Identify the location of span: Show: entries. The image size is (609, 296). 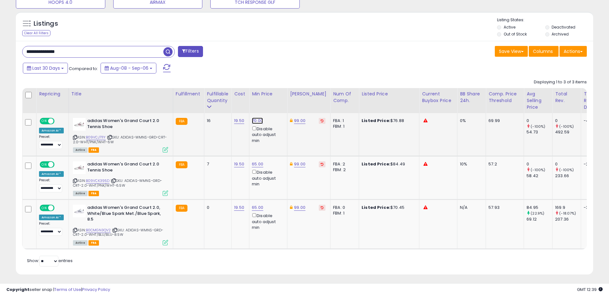
(50, 261).